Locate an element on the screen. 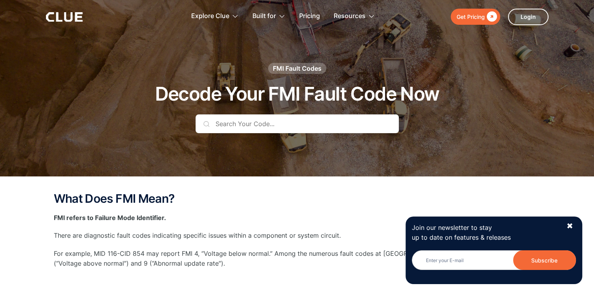 The width and height of the screenshot is (594, 290). a: Pricing is located at coordinates (309, 16).